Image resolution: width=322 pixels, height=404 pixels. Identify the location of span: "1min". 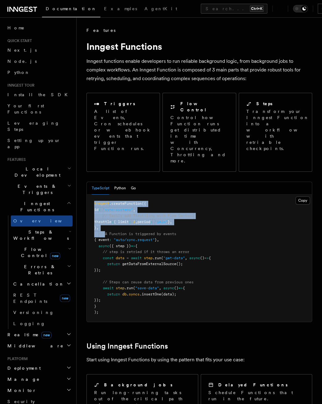
(161, 222).